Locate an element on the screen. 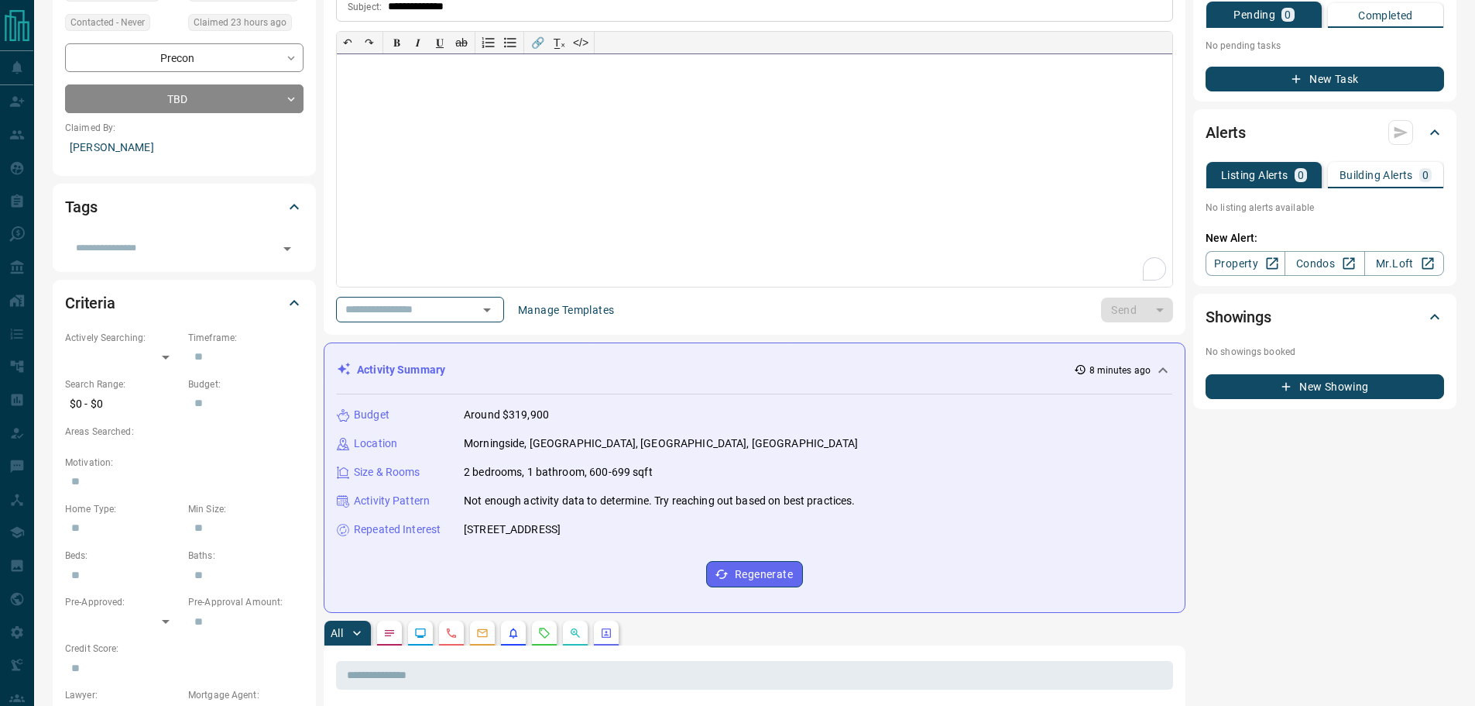  p: Repeated Interest is located at coordinates (397, 529).